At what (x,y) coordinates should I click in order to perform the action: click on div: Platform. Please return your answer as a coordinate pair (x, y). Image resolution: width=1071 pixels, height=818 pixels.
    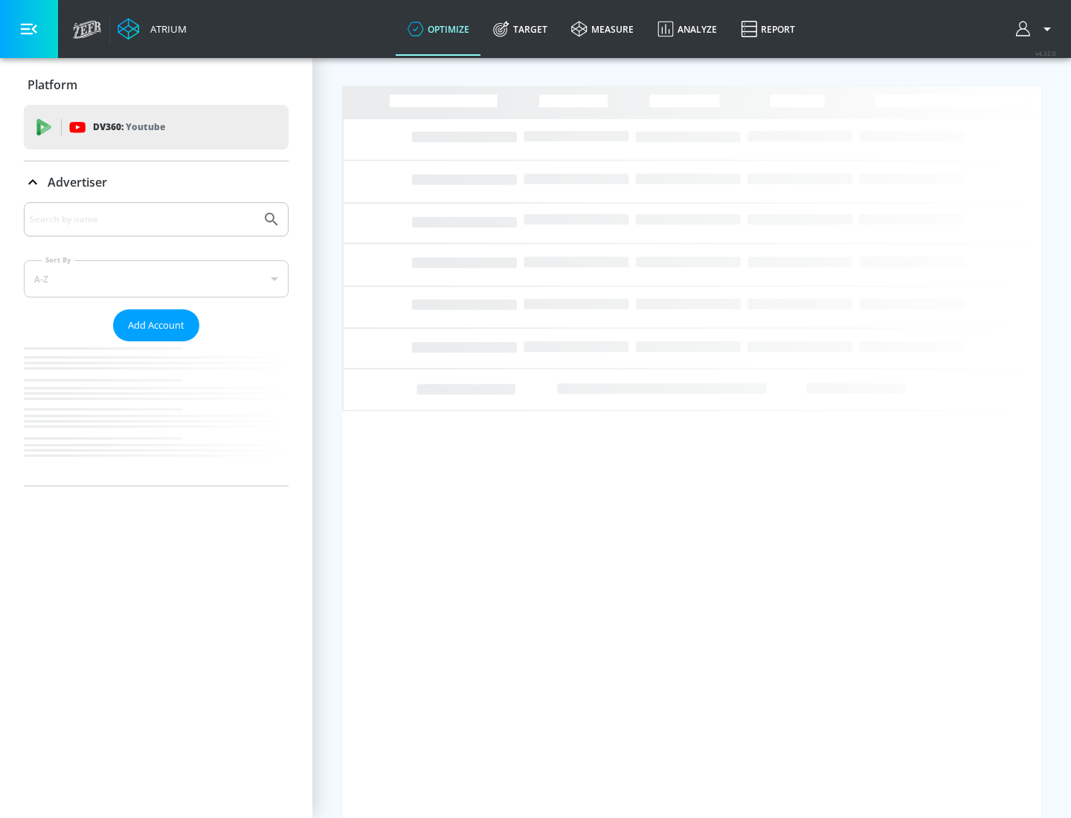
    Looking at the image, I should click on (156, 85).